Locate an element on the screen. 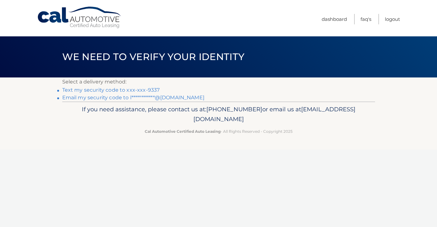  a: Logout is located at coordinates (392, 19).